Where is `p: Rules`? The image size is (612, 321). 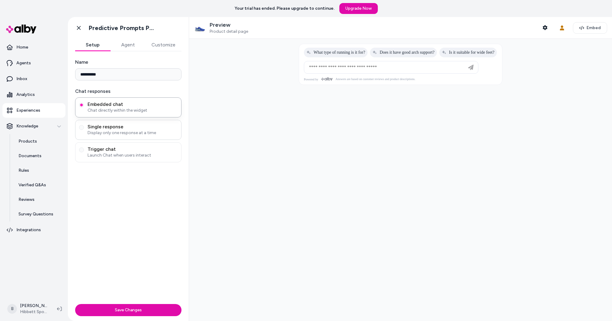
p: Rules is located at coordinates (24, 170).